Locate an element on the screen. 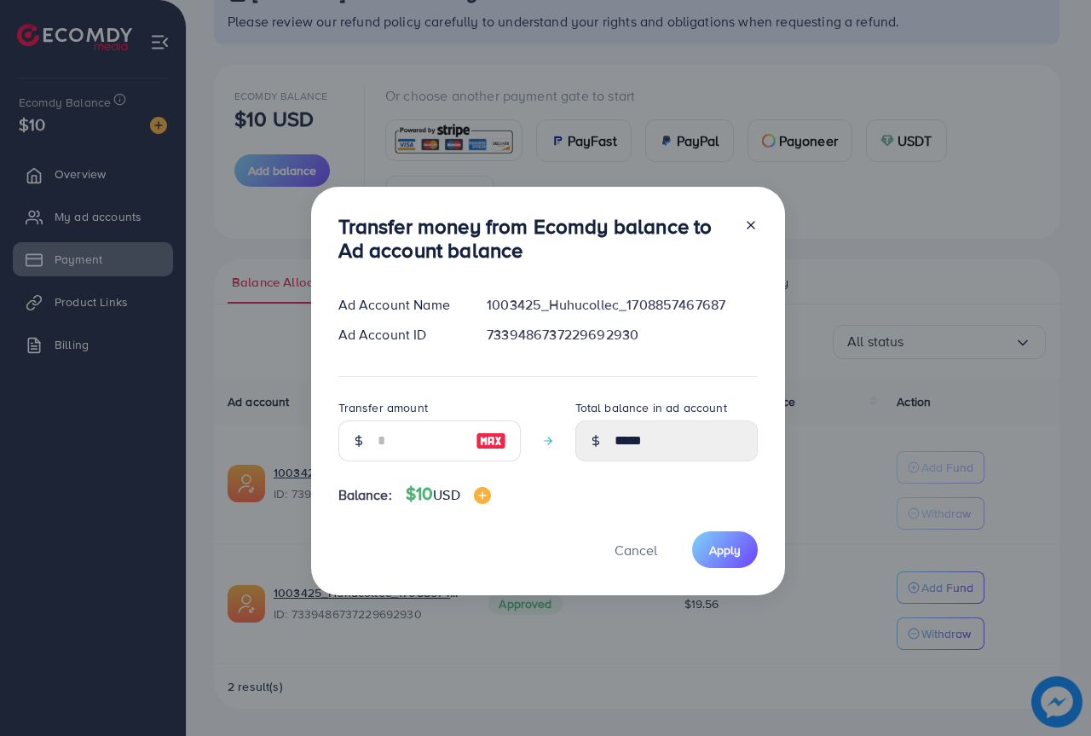 The height and width of the screenshot is (736, 1091). h4: $10 is located at coordinates (448, 494).